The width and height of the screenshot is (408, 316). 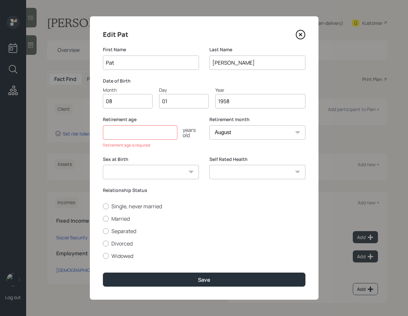 What do you see at coordinates (260, 90) in the screenshot?
I see `div: Year` at bounding box center [260, 90].